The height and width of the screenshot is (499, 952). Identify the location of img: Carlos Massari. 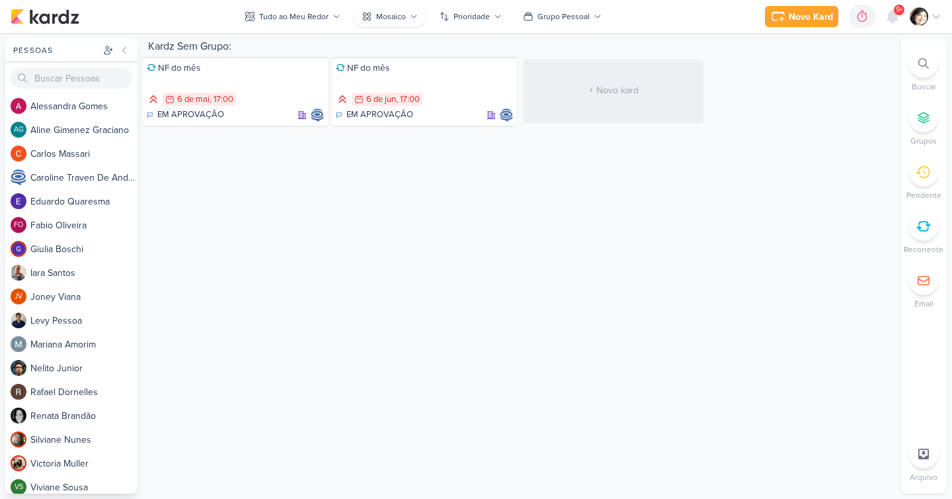
(19, 153).